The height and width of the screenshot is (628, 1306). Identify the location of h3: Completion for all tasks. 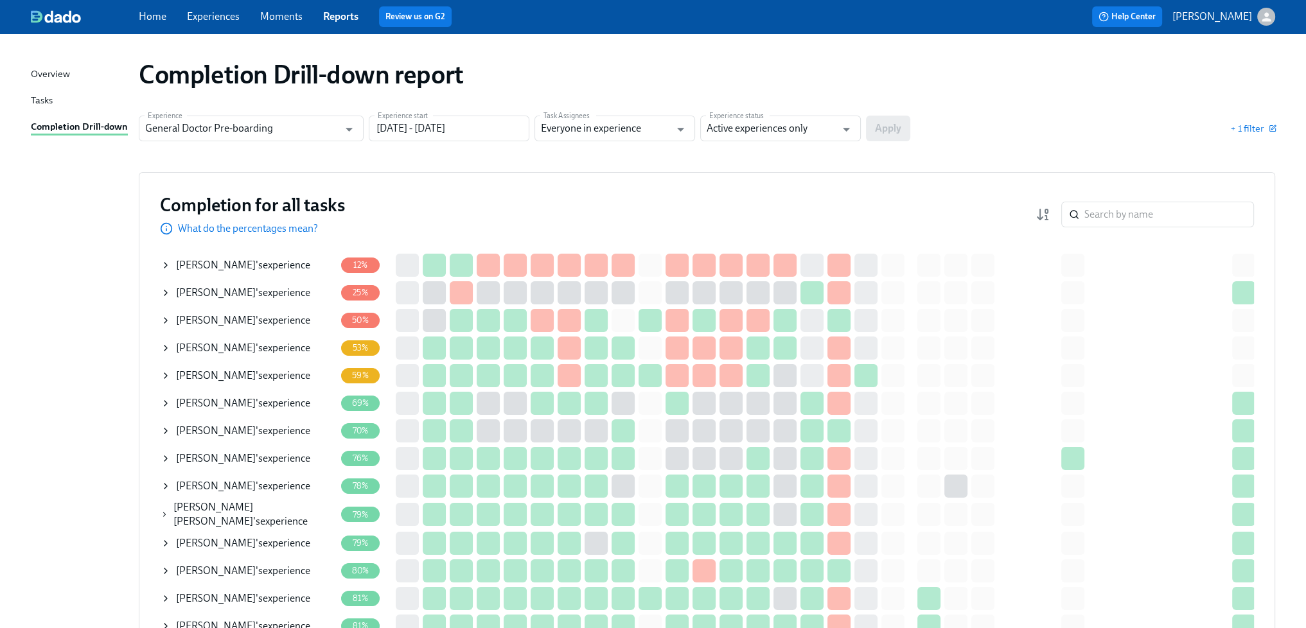
(253, 205).